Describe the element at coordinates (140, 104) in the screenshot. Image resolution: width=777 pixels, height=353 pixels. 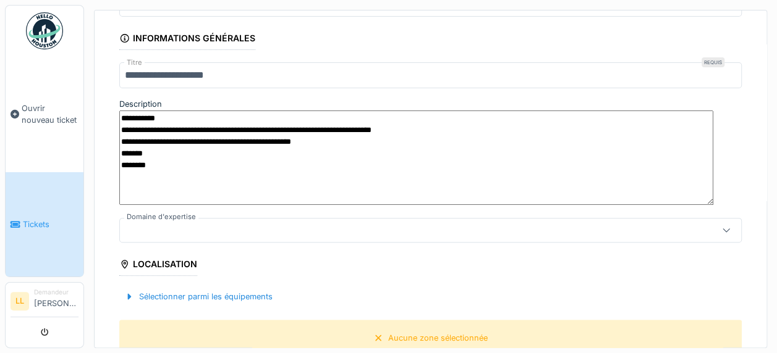
I see `label: Description` at that location.